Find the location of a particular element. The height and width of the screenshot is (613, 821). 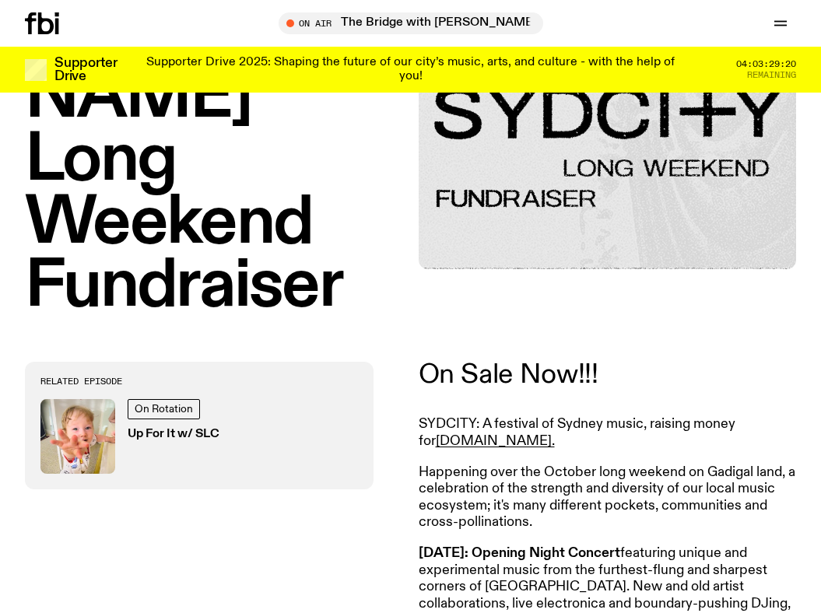

p: Happening over the October long weekend on Gadigal land, a celebration of the strength and divers... is located at coordinates (607, 498).